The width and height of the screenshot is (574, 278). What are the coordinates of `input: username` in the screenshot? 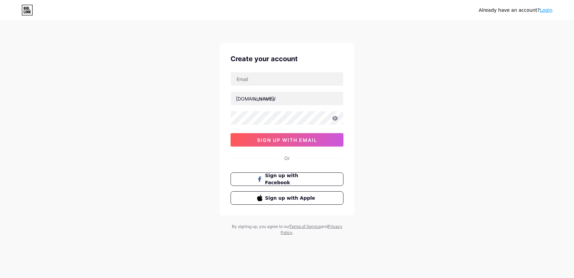 It's located at (287, 98).